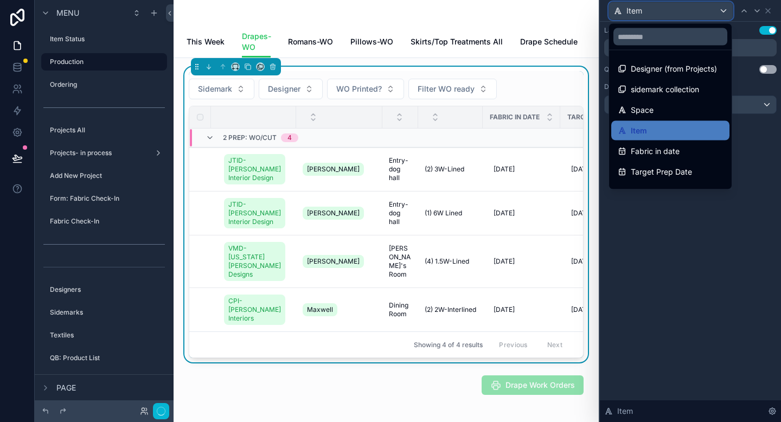  I want to click on label: Sidemarks, so click(107, 312).